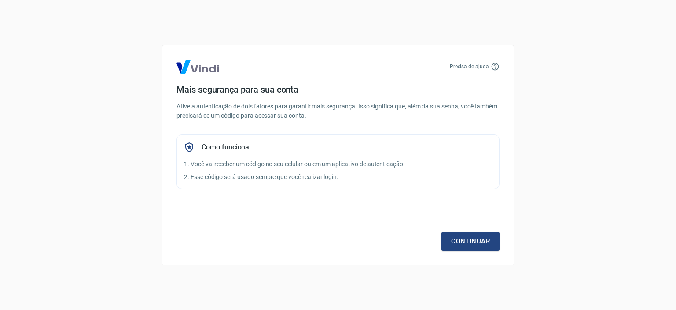 Image resolution: width=676 pixels, height=310 pixels. I want to click on p: Ative a autenticação de dois fatores para garantir mais segurança. Isso significa que, além da su..., so click(338, 111).